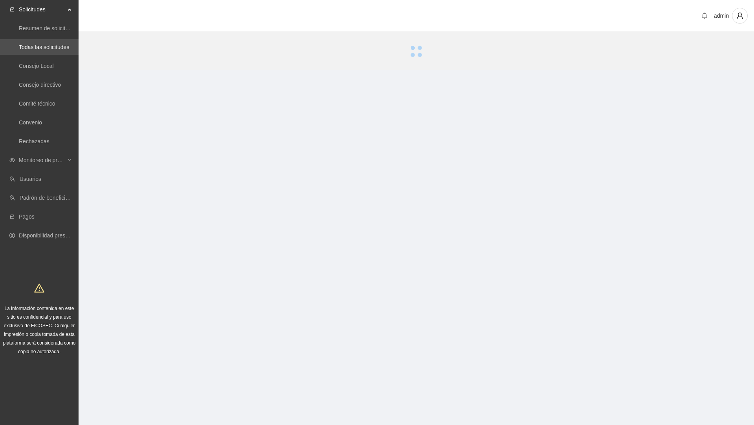  What do you see at coordinates (39, 288) in the screenshot?
I see `span: warning` at bounding box center [39, 288].